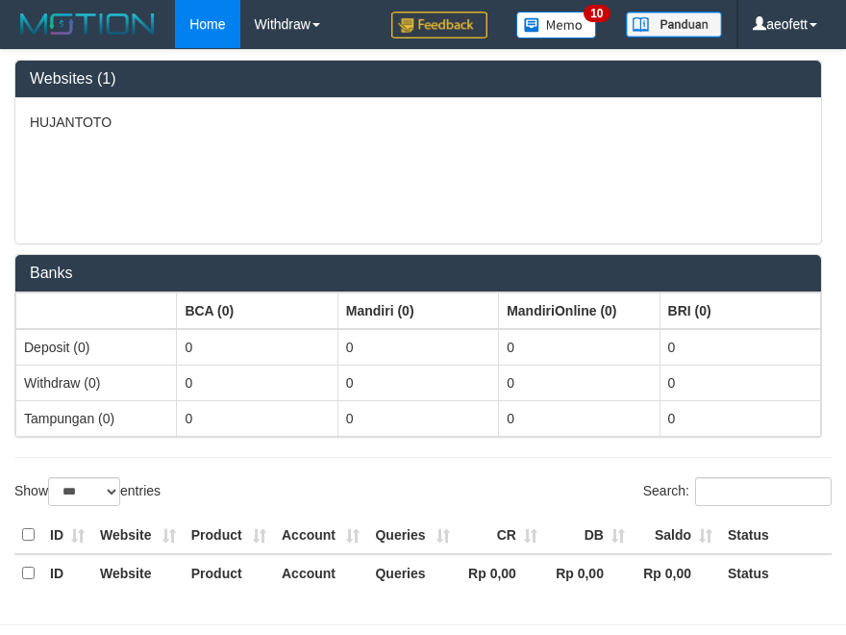 The image size is (846, 635). I want to click on td: Tampungan (0), so click(96, 417).